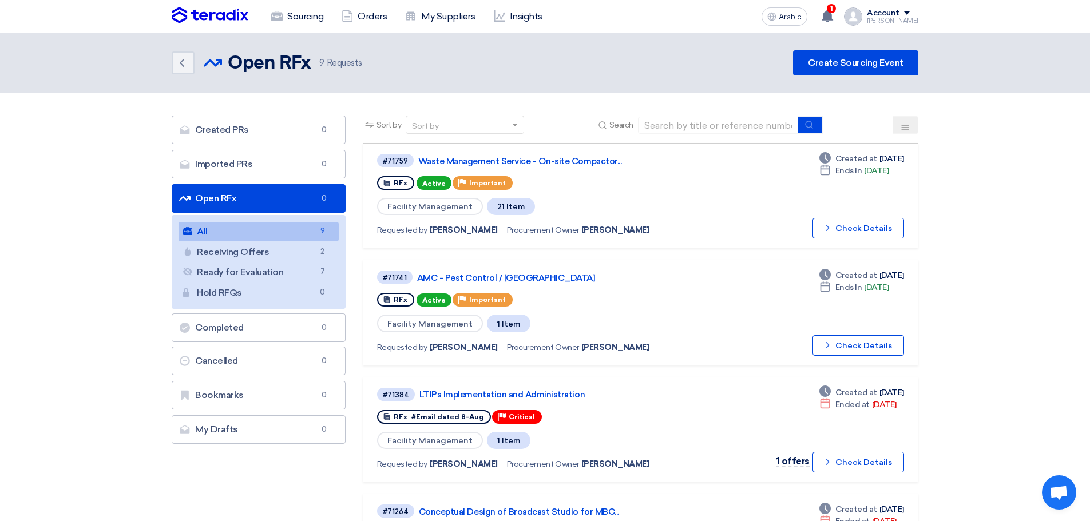 This screenshot has width=1090, height=521. I want to click on font: Imported PRs, so click(224, 164).